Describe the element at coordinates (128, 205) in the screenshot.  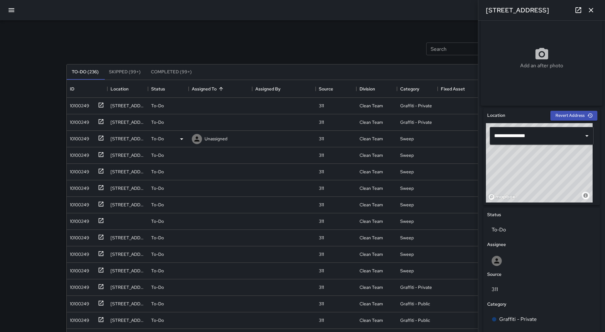
I see `div: 1258 Mission Street` at that location.